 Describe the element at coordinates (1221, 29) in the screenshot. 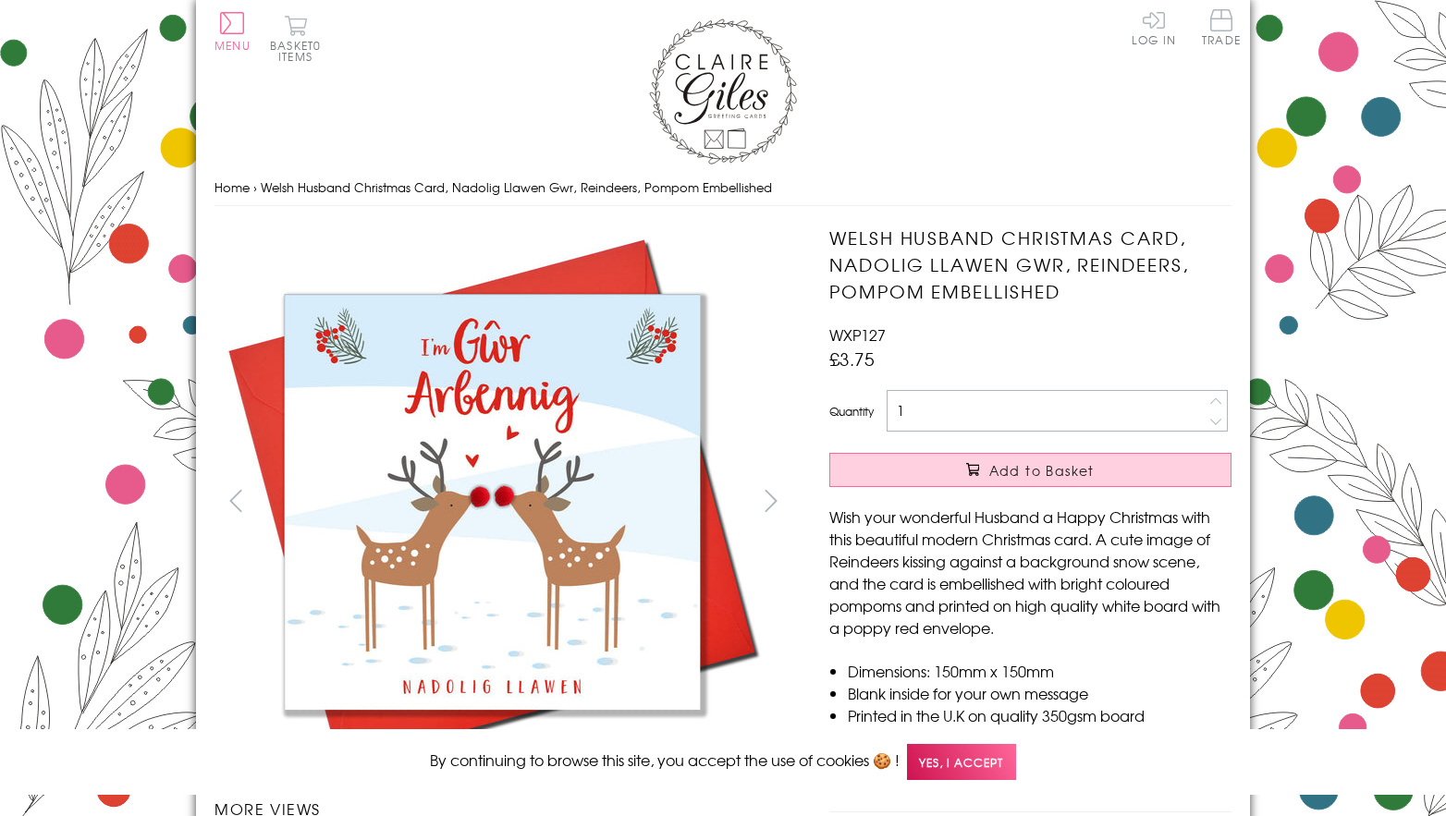

I see `a: Trade` at that location.